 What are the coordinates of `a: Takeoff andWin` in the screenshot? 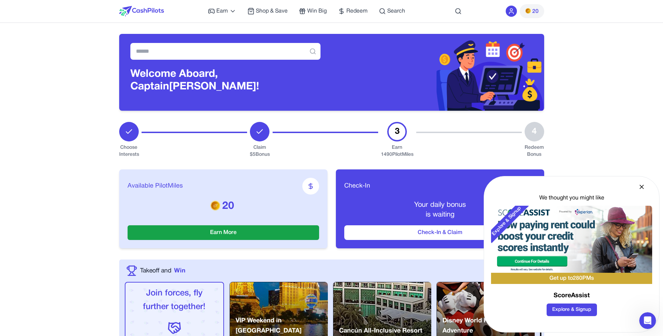 It's located at (163, 271).